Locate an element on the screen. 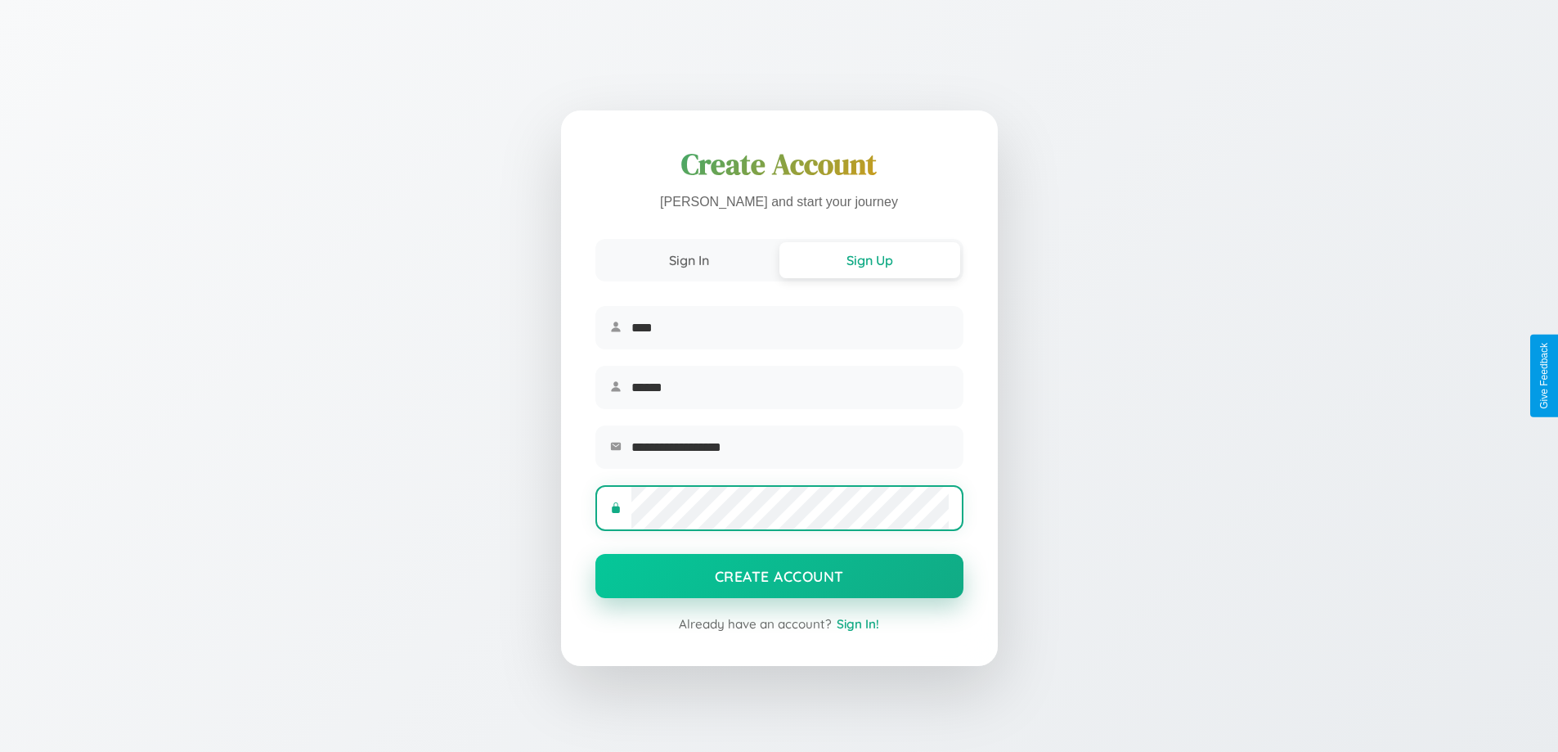  div: Already have an account? is located at coordinates (779, 623).